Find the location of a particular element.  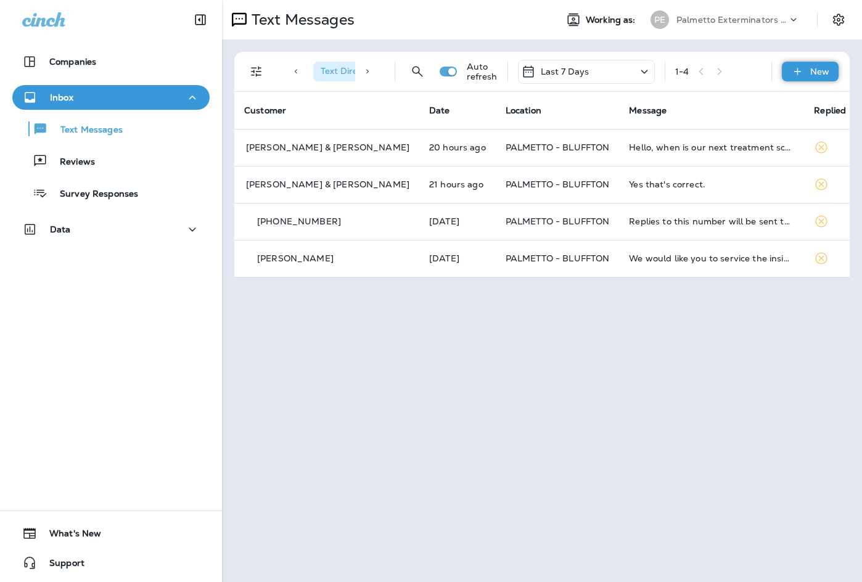

p: Reviews is located at coordinates (71, 162).